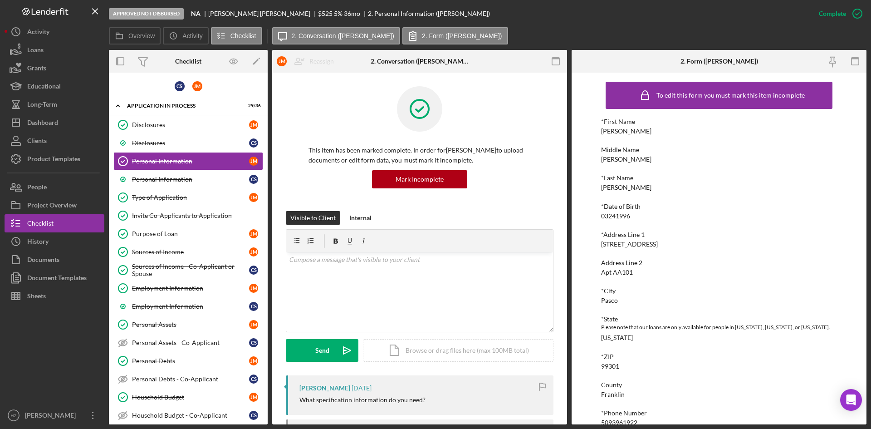  Describe the element at coordinates (37, 142) in the screenshot. I see `div: Clients` at that location.